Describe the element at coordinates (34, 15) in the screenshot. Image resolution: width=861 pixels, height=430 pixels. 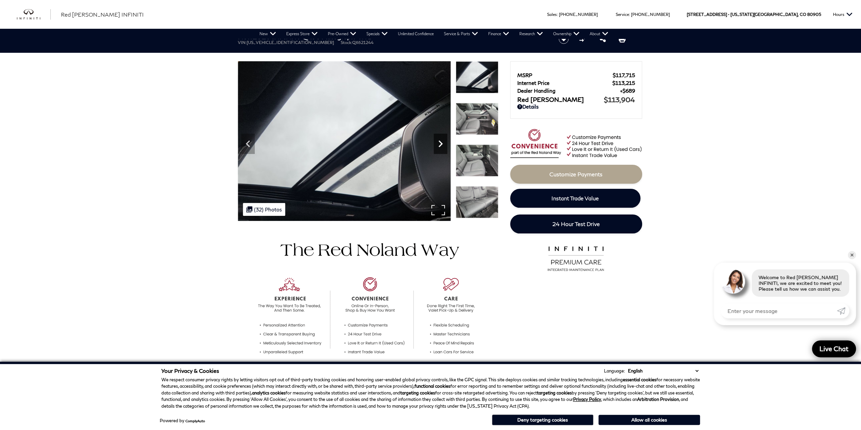
I see `a: infiniti` at that location.